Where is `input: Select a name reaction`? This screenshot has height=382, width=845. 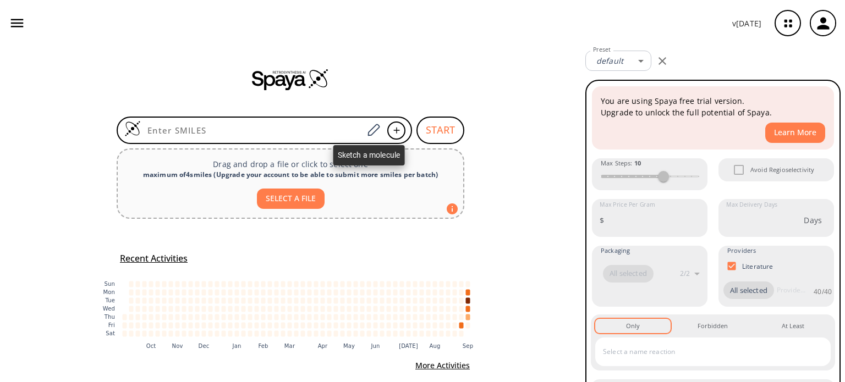
input: Select a name reaction is located at coordinates (705, 352).